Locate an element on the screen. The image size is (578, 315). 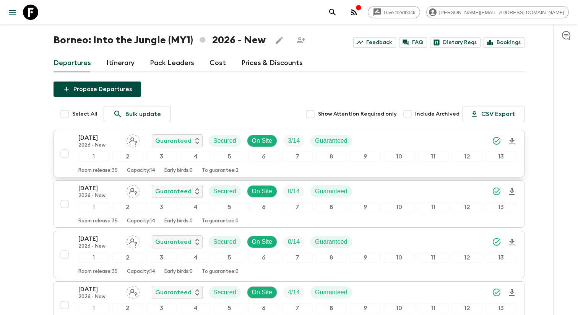
a: FAQ is located at coordinates (413, 42).